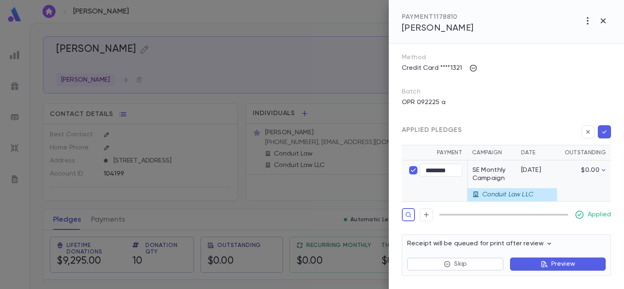 This screenshot has height=289, width=624. I want to click on p: Skip, so click(461, 264).